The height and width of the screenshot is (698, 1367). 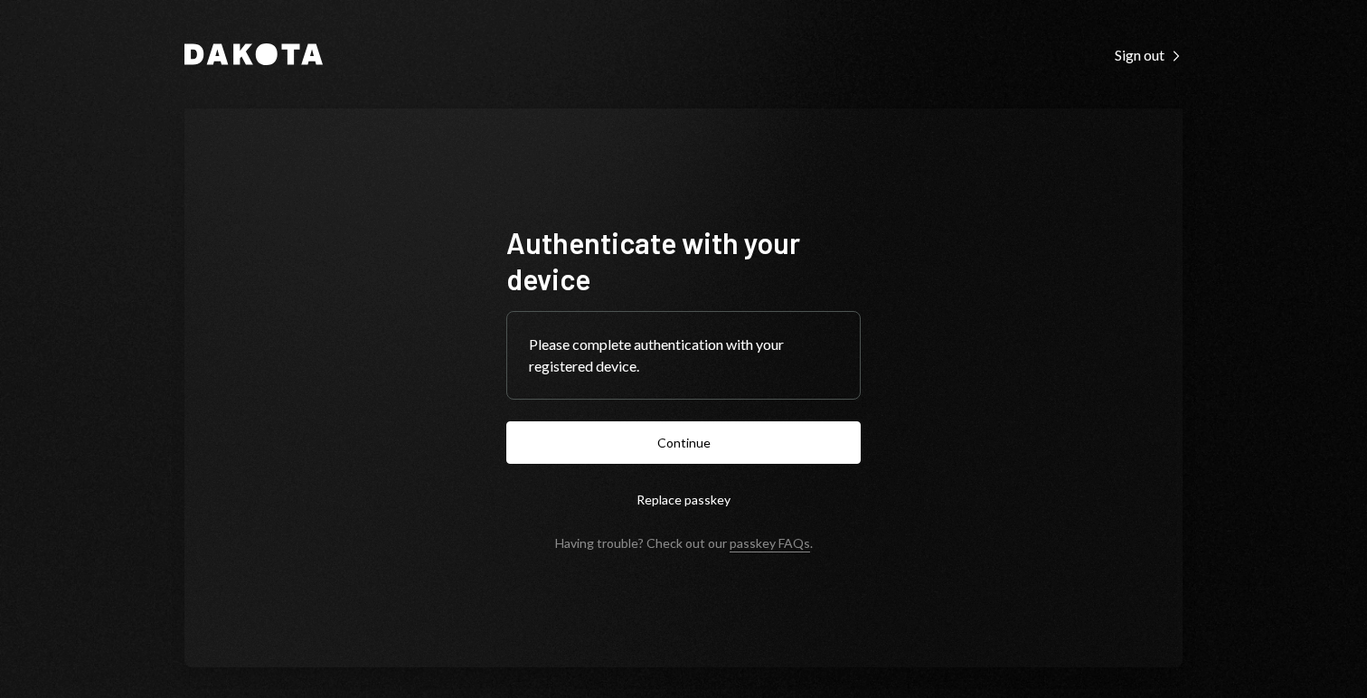 I want to click on div: Having trouble? Check out our ., so click(x=684, y=543).